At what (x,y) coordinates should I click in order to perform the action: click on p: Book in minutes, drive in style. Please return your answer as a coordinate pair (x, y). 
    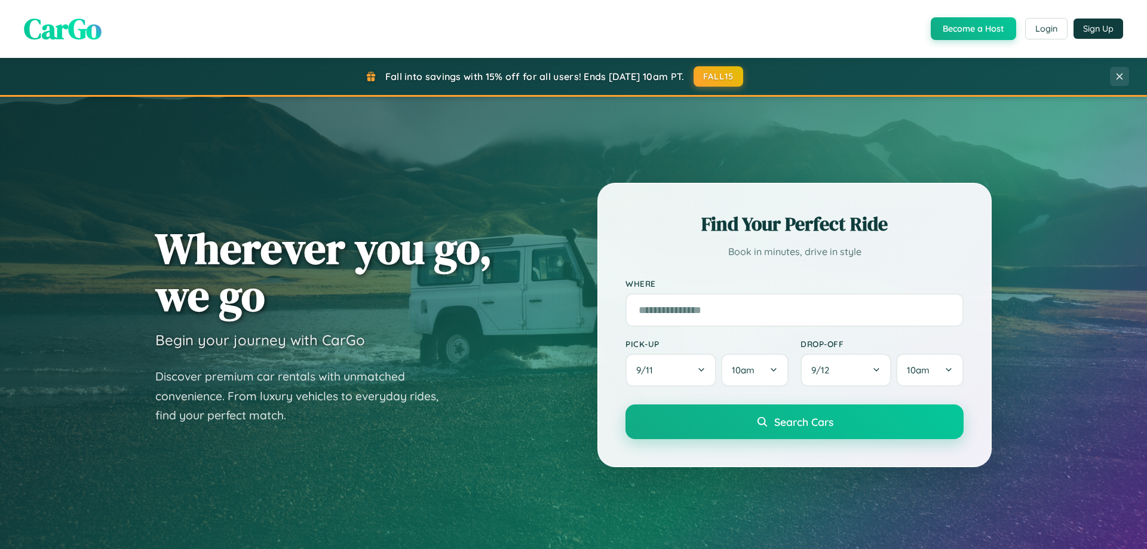
    Looking at the image, I should click on (794, 251).